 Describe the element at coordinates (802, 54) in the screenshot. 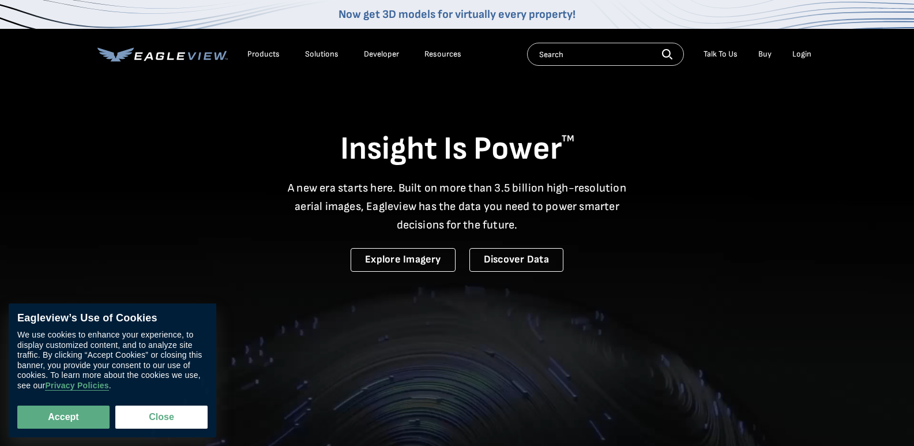

I see `div: Login` at that location.